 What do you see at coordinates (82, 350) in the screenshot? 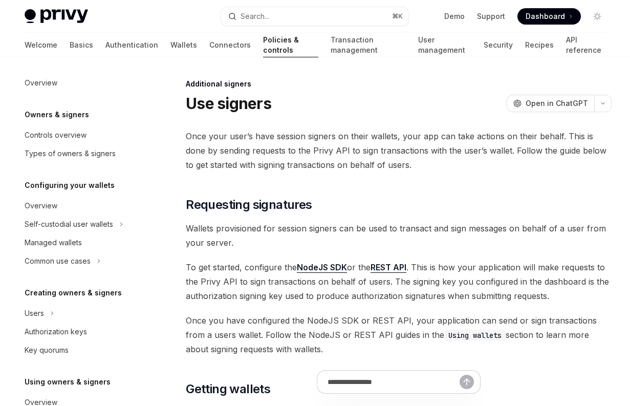
I see `a: Key quorums` at bounding box center [82, 350].